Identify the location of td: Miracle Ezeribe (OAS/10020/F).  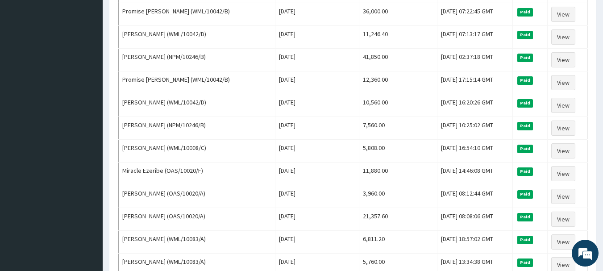
(197, 174).